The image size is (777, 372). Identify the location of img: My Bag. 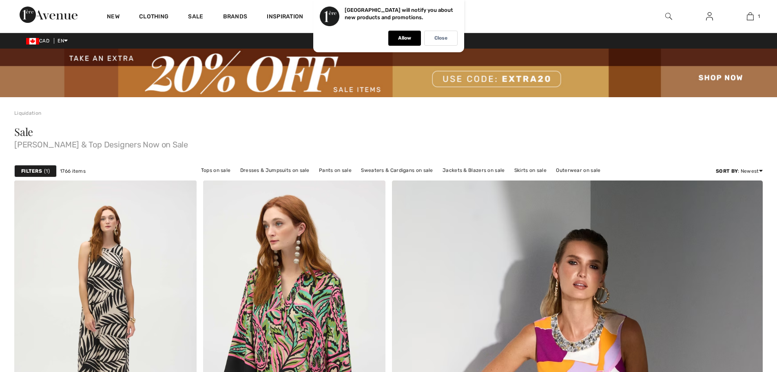
(750, 16).